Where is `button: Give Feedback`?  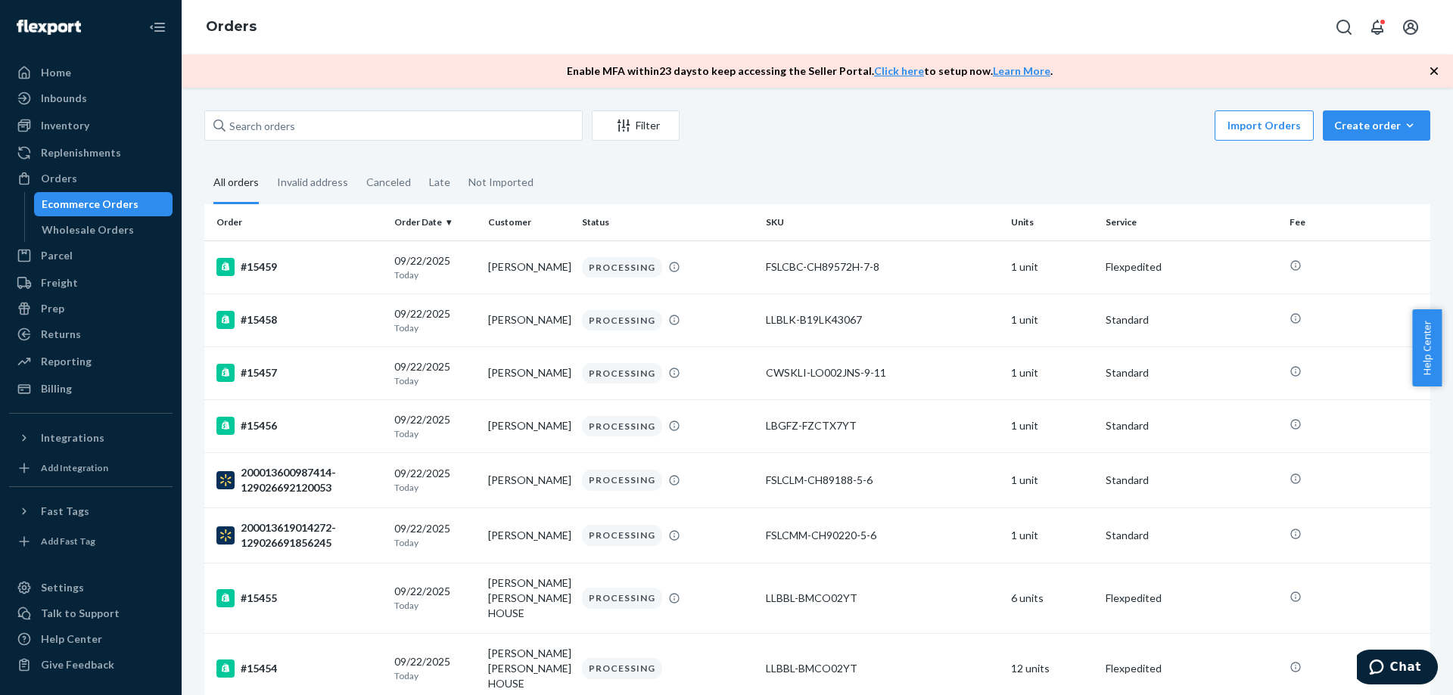 button: Give Feedback is located at coordinates (91, 665).